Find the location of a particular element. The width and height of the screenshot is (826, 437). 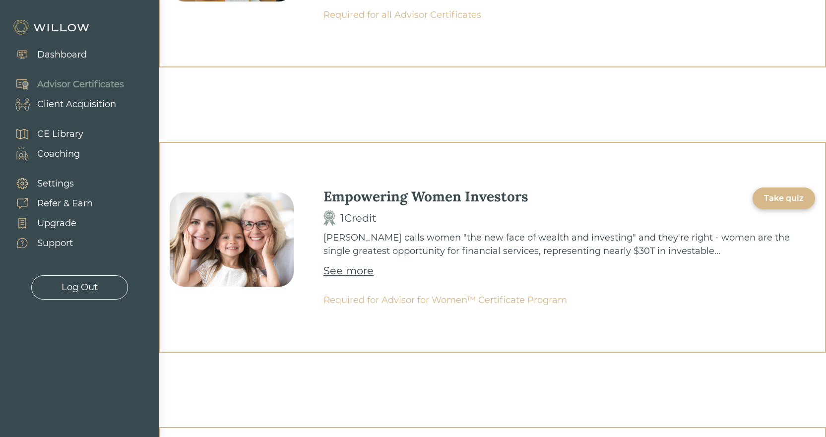

a: Client Acquisition is located at coordinates (64, 104).